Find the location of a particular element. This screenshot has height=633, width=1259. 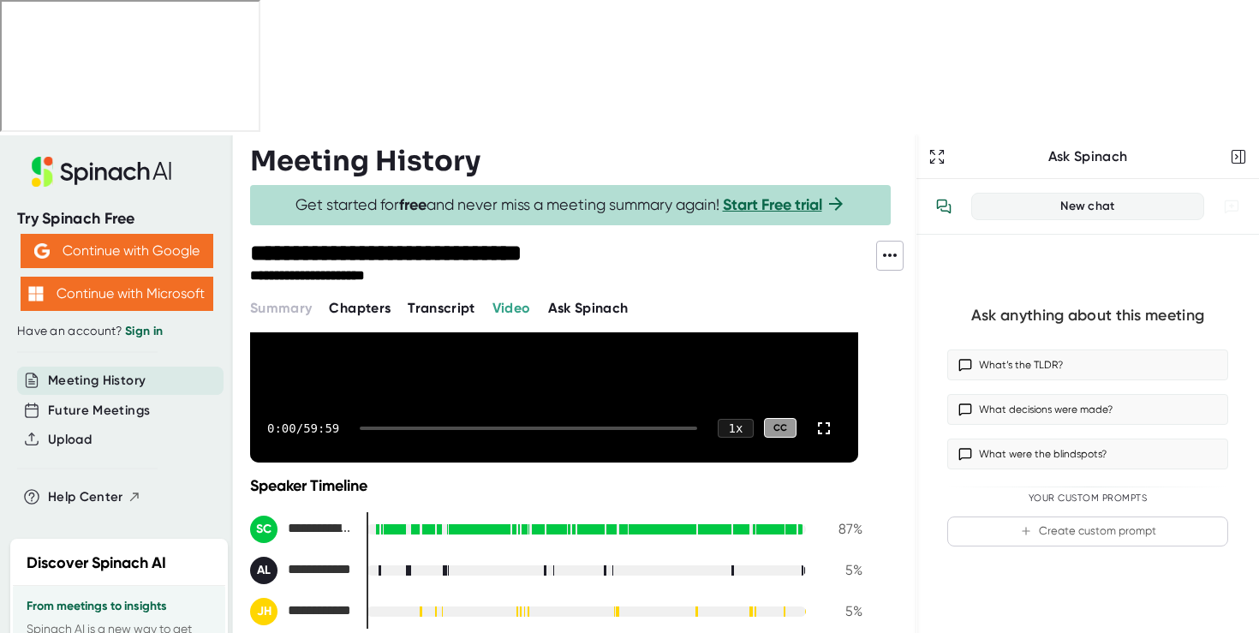

span: Future Meetings is located at coordinates (99, 410).